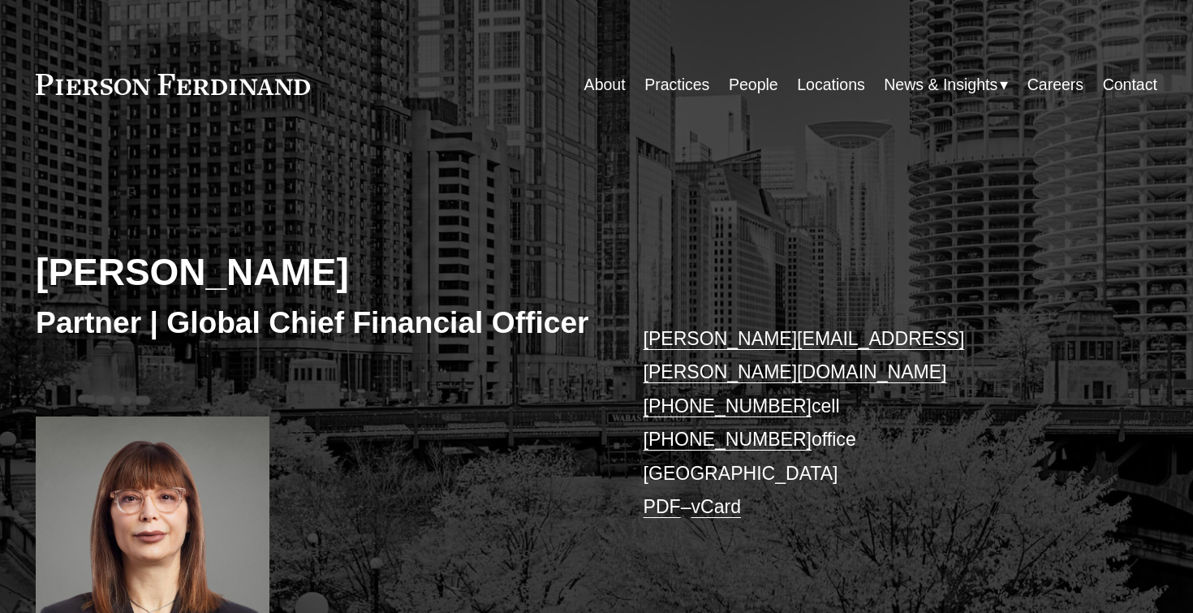  Describe the element at coordinates (677, 84) in the screenshot. I see `a: Practices` at that location.